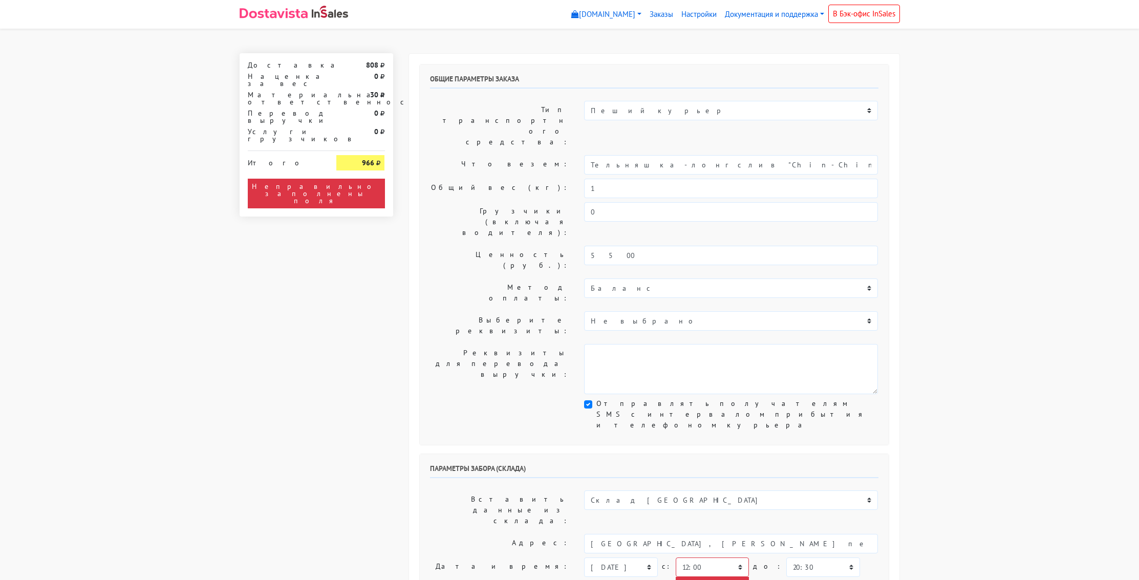 The image size is (1139, 580). What do you see at coordinates (285, 65) in the screenshot?
I see `div: Доставка` at bounding box center [285, 65].